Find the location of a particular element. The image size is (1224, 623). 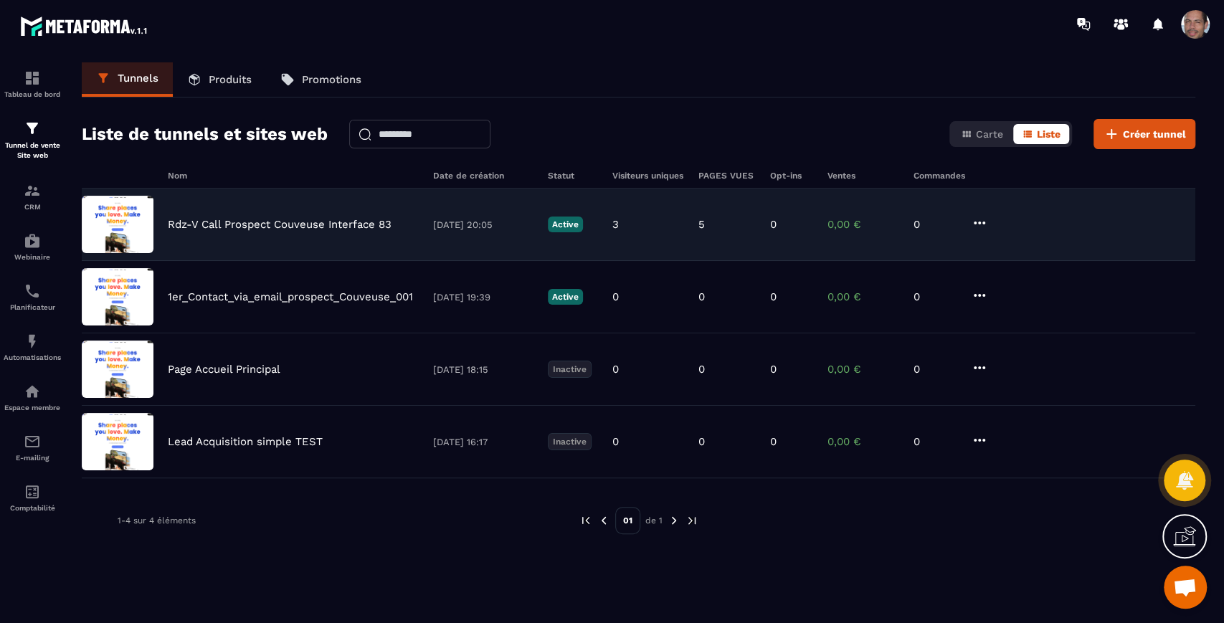

img: logo is located at coordinates (85, 26).